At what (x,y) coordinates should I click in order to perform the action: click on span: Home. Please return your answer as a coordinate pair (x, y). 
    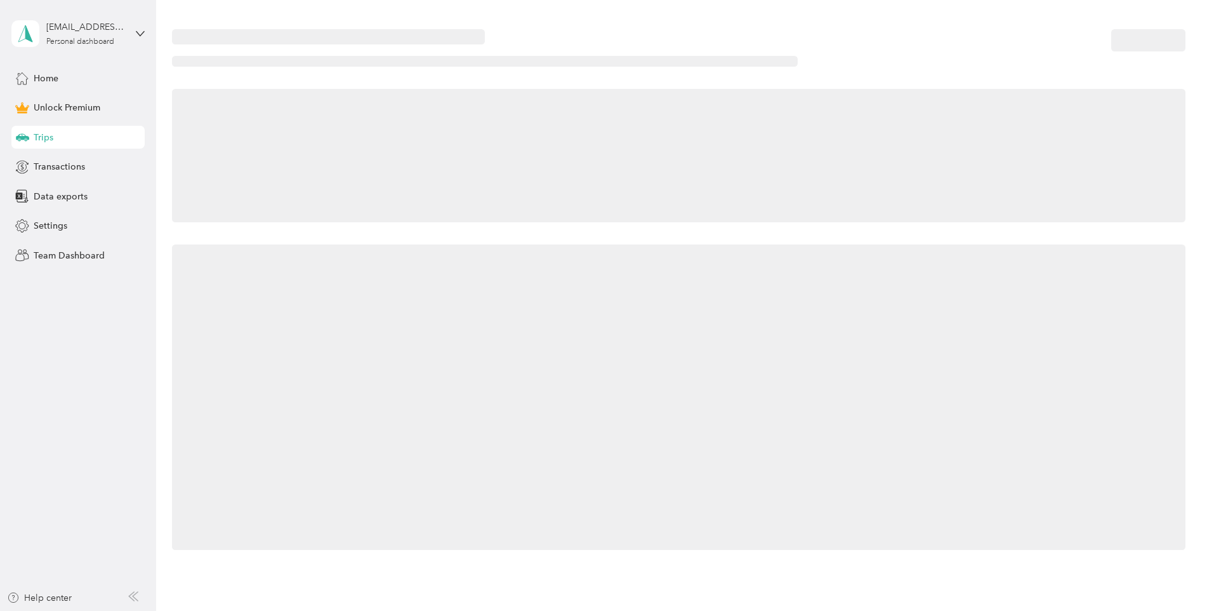
    Looking at the image, I should click on (46, 78).